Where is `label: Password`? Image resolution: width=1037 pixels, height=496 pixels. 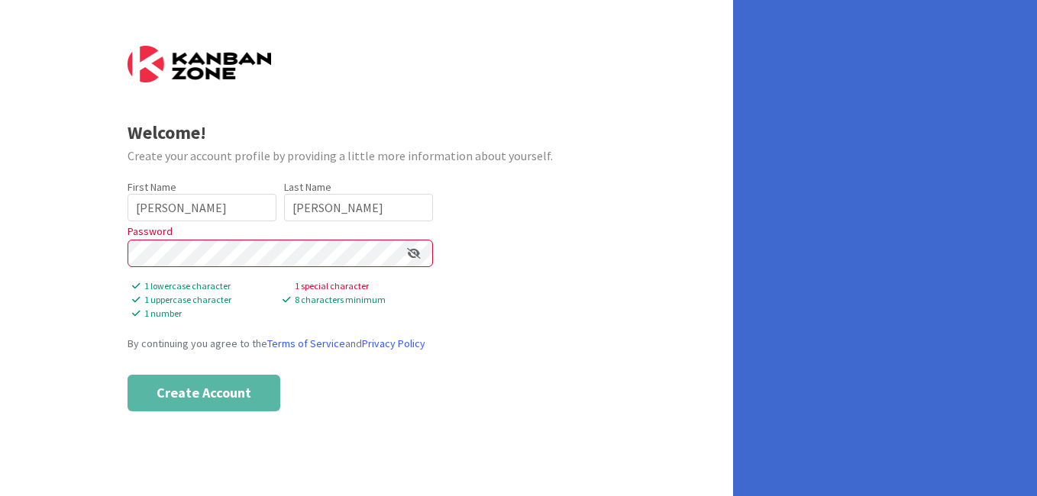 label: Password is located at coordinates (150, 231).